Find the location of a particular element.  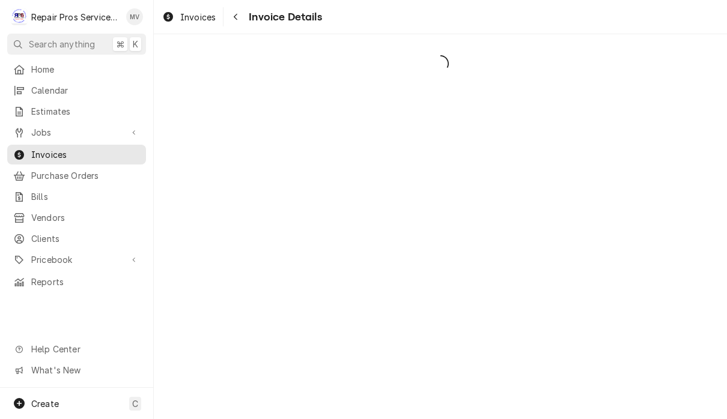

a: Clients is located at coordinates (76, 239).